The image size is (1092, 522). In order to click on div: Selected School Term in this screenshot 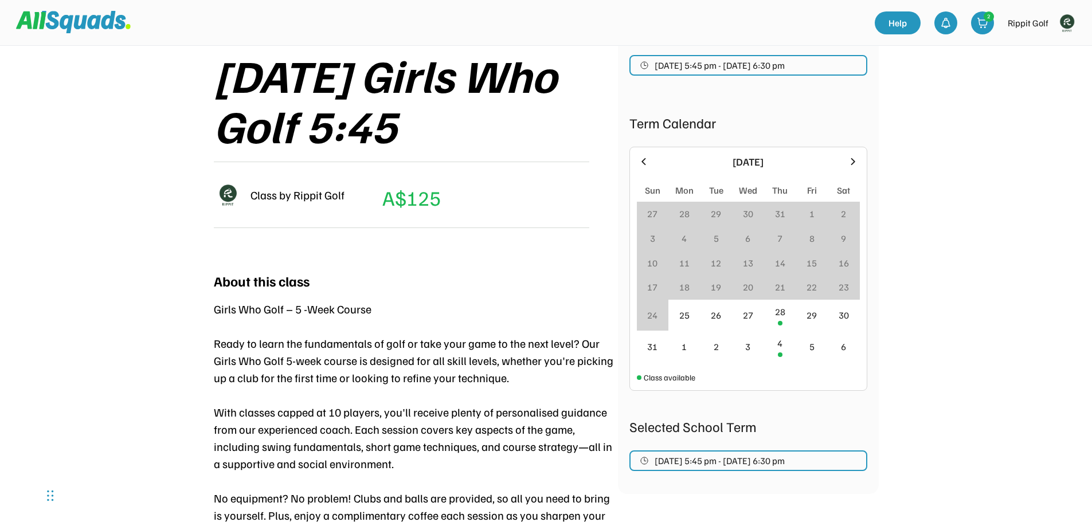, I will do `click(748, 426)`.